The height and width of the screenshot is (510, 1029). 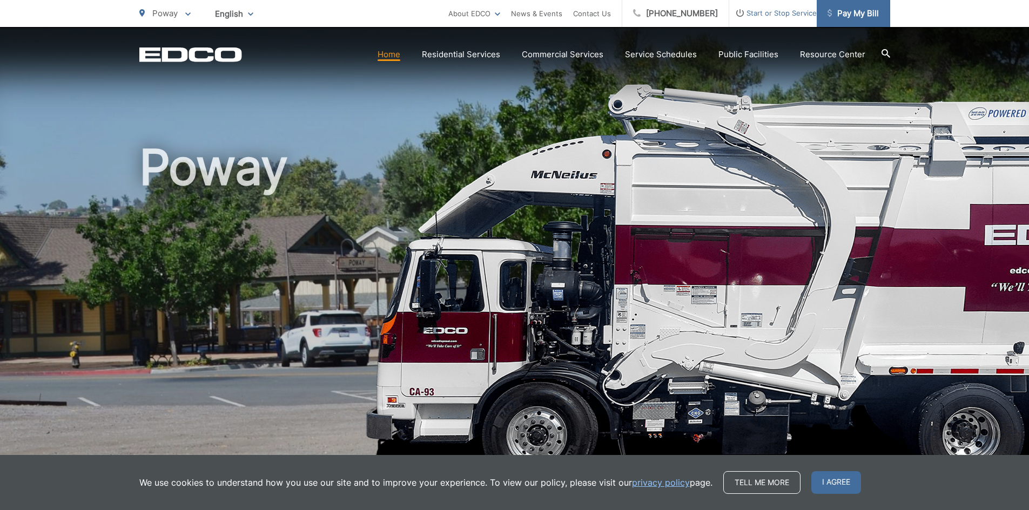 What do you see at coordinates (165, 13) in the screenshot?
I see `span: Poway` at bounding box center [165, 13].